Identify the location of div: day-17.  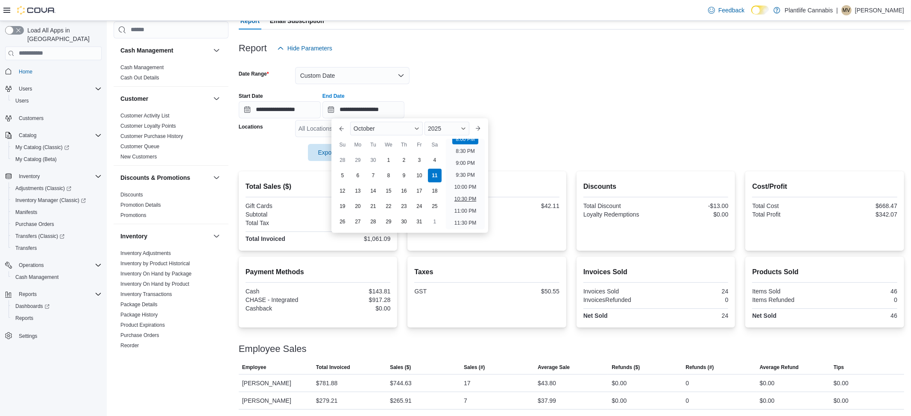
(419, 191).